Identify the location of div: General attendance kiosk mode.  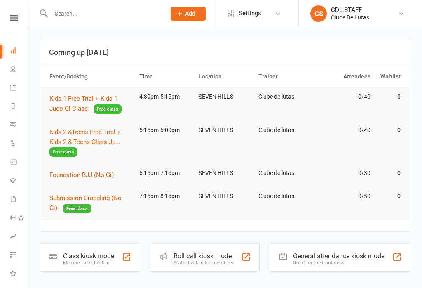
(339, 256).